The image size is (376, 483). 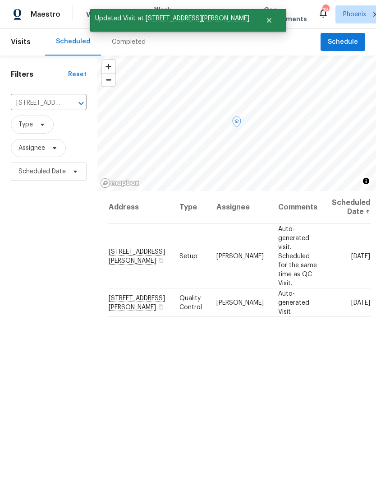 What do you see at coordinates (285, 14) in the screenshot?
I see `span: Geo Assignments` at bounding box center [285, 14].